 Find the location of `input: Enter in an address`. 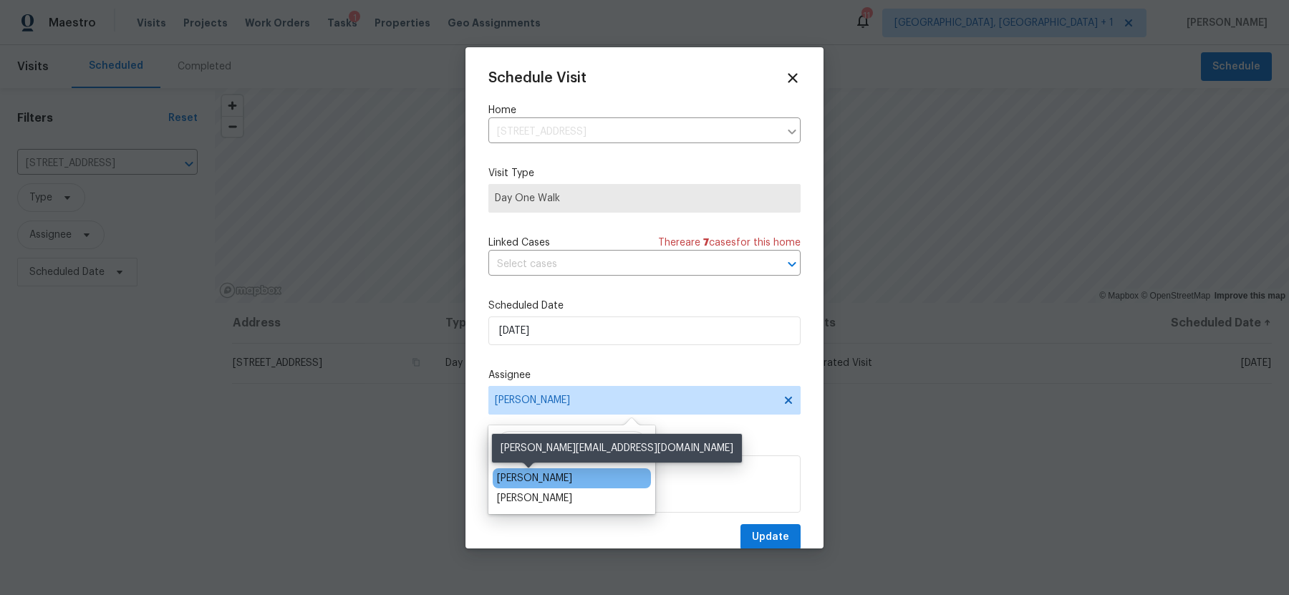

input: Enter in an address is located at coordinates (634, 132).